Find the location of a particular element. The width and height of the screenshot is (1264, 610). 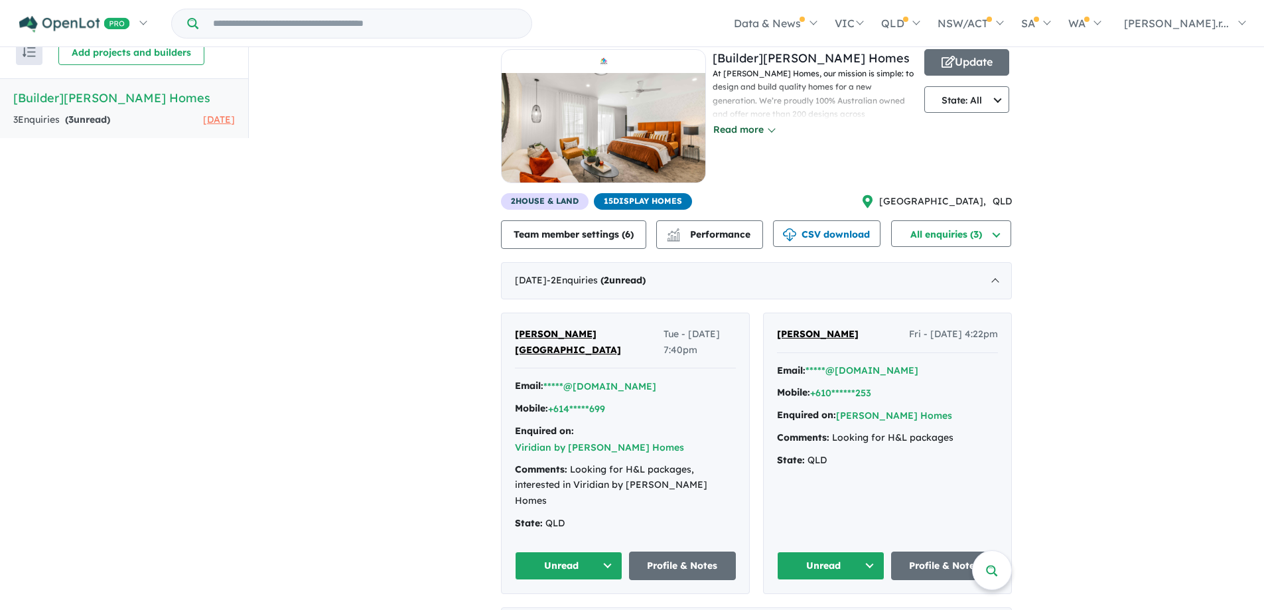

img: sort.svg is located at coordinates (29, 52).